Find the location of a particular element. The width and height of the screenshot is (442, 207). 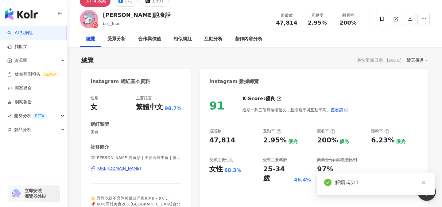

div: 68.3% is located at coordinates (233, 170).